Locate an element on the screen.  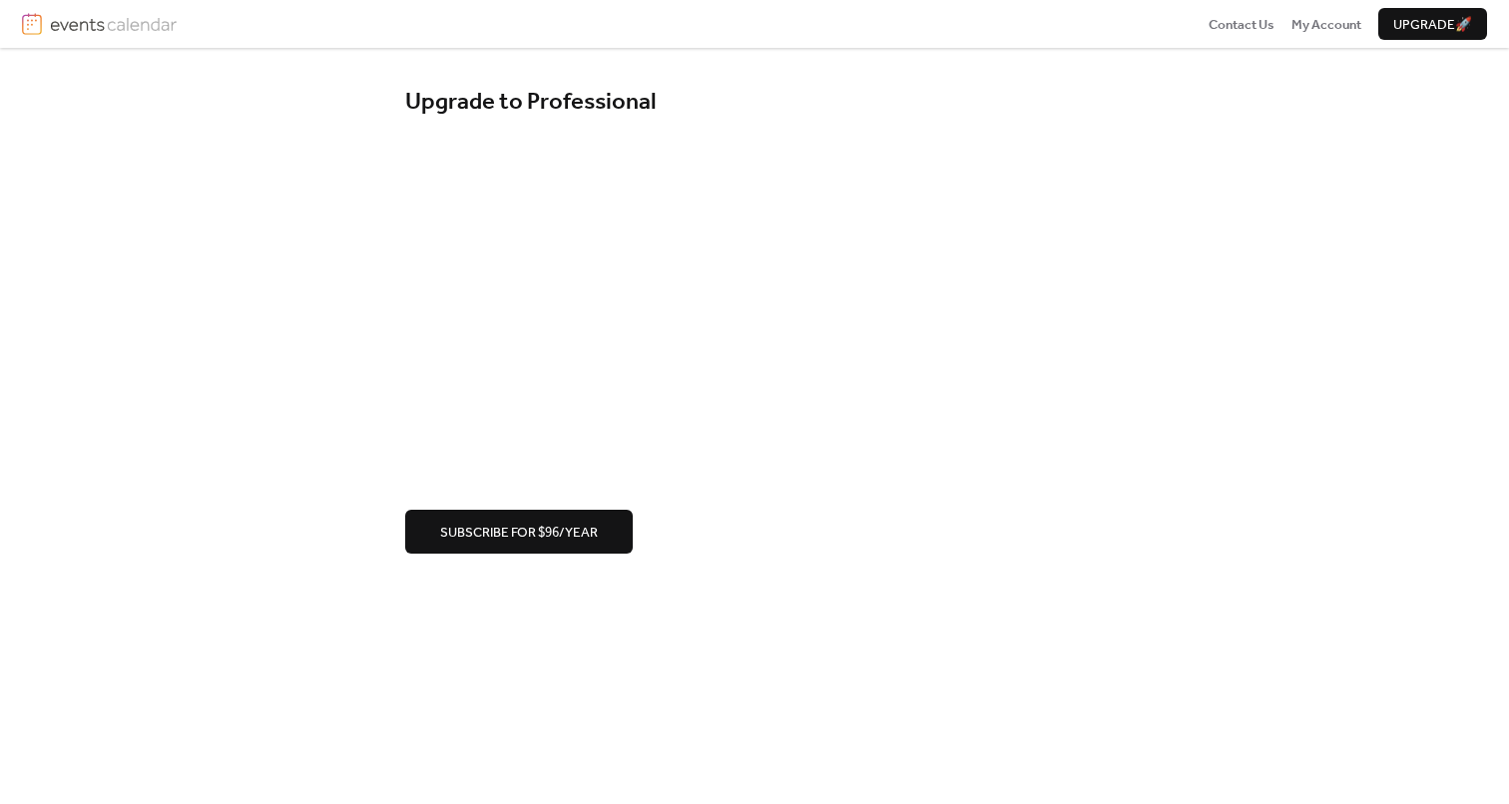
img: logo is located at coordinates (32, 24).